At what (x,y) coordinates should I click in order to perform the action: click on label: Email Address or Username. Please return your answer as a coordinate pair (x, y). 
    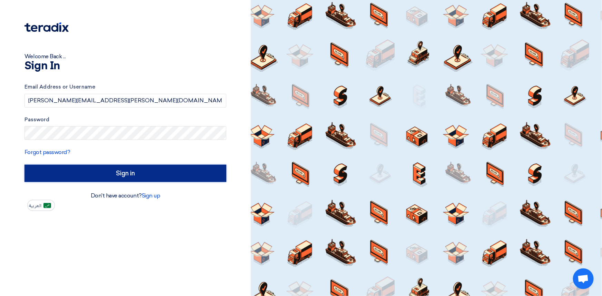
    Looking at the image, I should click on (125, 87).